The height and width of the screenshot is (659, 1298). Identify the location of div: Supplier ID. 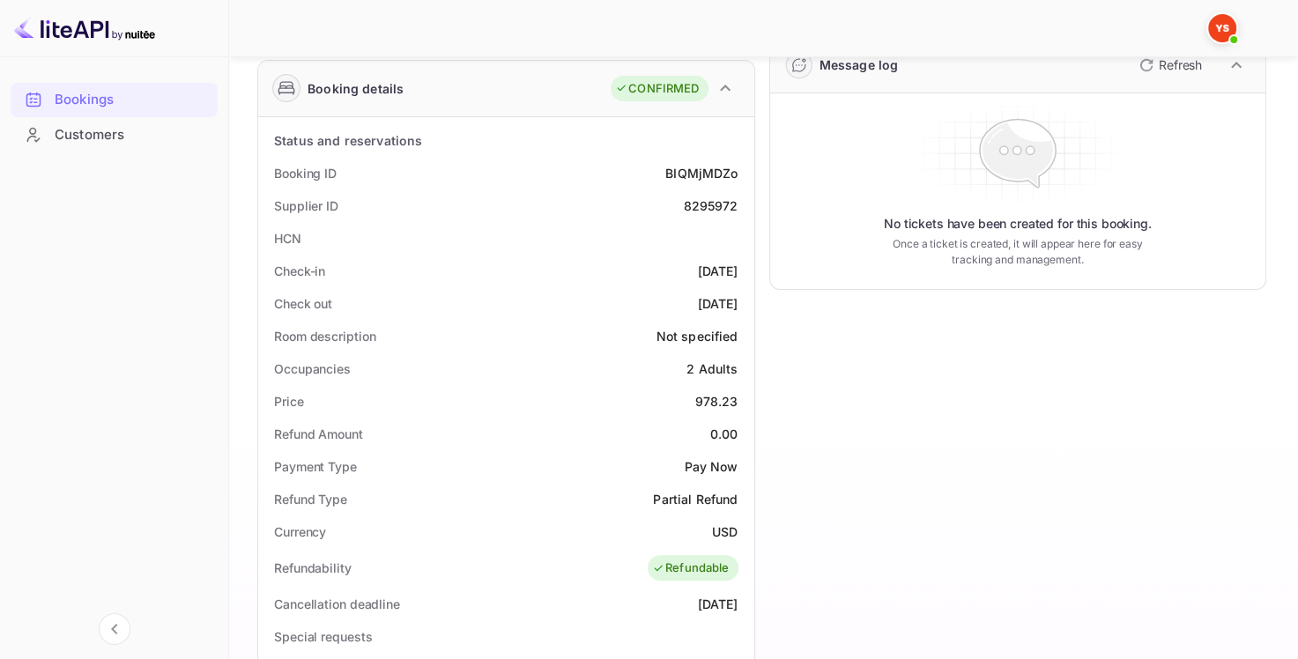
(306, 205).